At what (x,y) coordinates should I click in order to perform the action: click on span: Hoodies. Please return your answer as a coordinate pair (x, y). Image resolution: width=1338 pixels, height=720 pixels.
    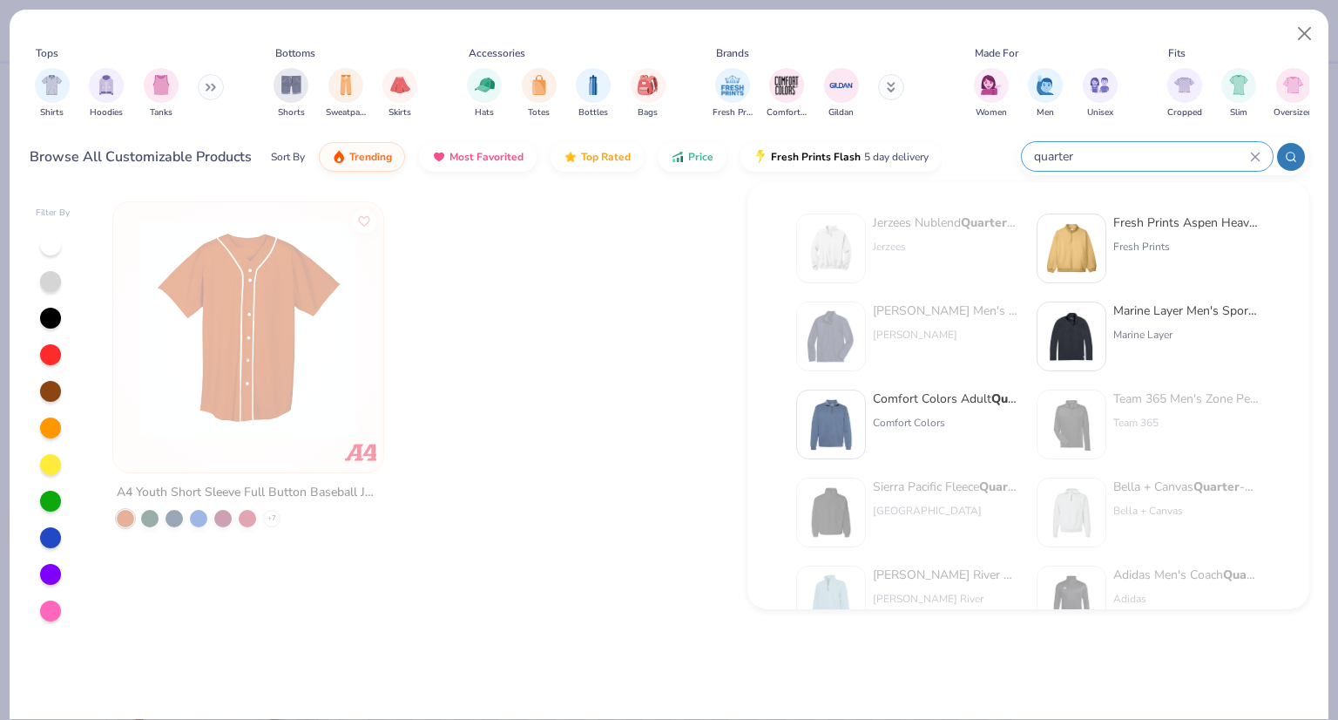
    Looking at the image, I should click on (106, 112).